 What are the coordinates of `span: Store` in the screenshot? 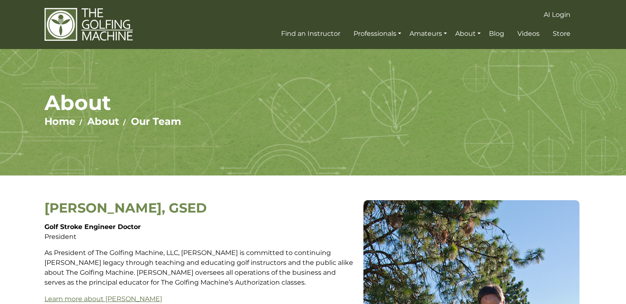 It's located at (561, 33).